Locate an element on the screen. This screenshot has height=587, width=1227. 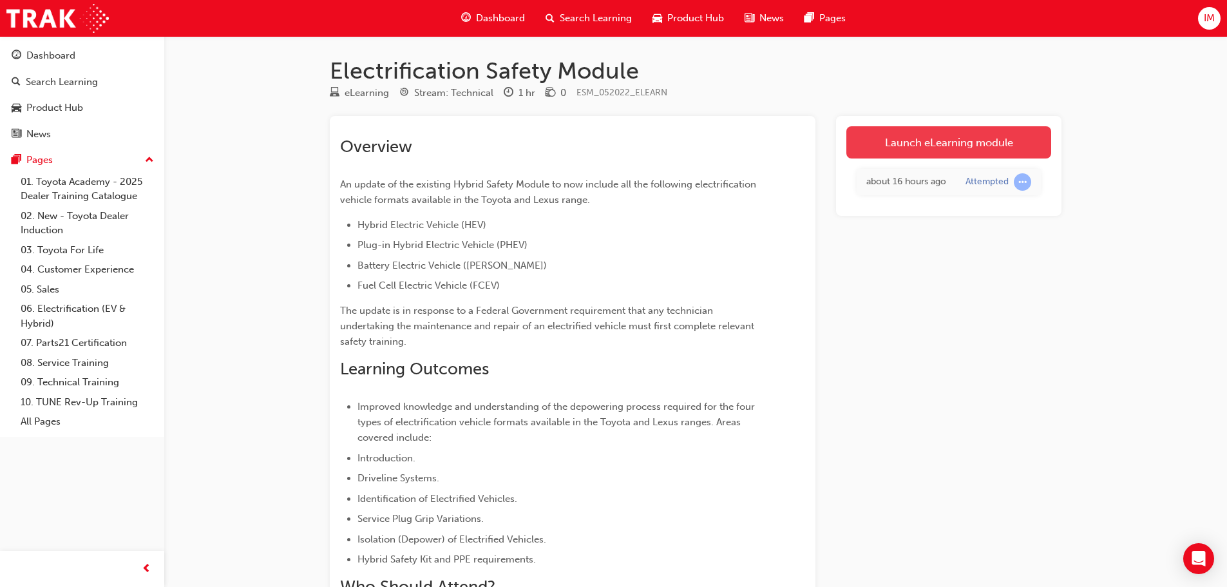
span: learningRecordVerb_ATTEMPT-icon is located at coordinates (1022, 182).